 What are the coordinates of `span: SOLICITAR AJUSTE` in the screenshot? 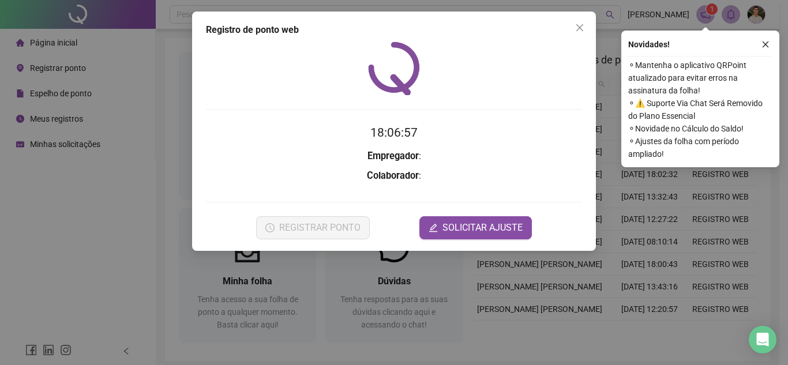 It's located at (482, 228).